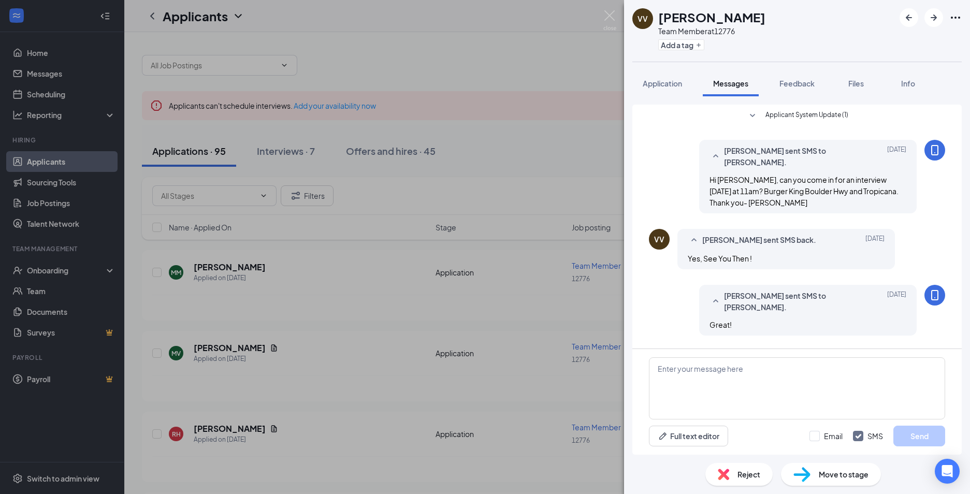 The height and width of the screenshot is (494, 970). I want to click on span: Application, so click(662, 83).